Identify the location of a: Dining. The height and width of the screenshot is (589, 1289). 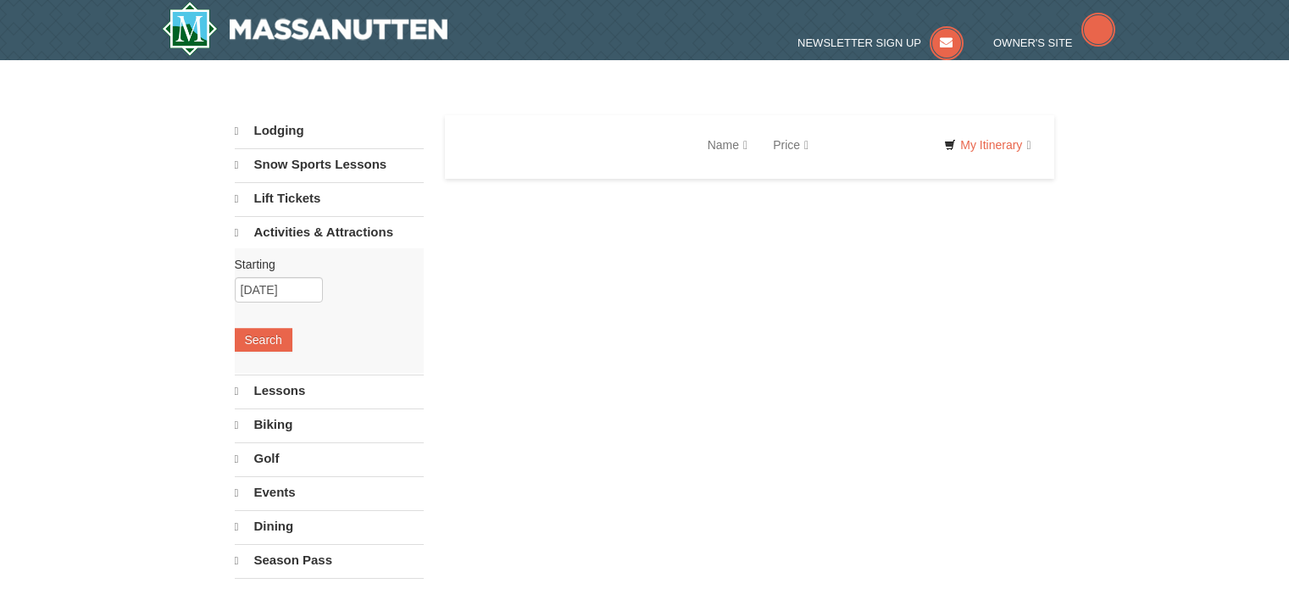
(329, 526).